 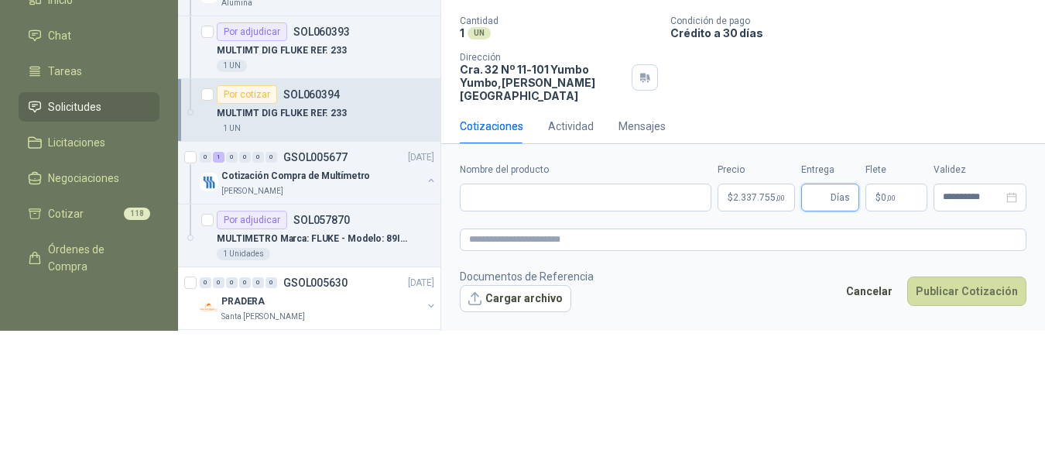 What do you see at coordinates (77, 142) in the screenshot?
I see `span: Licitaciones` at bounding box center [77, 142].